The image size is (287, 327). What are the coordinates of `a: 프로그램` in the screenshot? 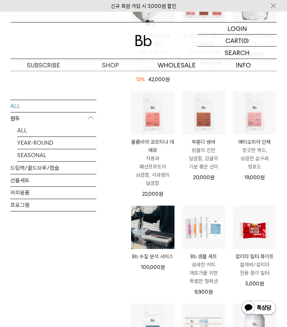 It's located at (53, 205).